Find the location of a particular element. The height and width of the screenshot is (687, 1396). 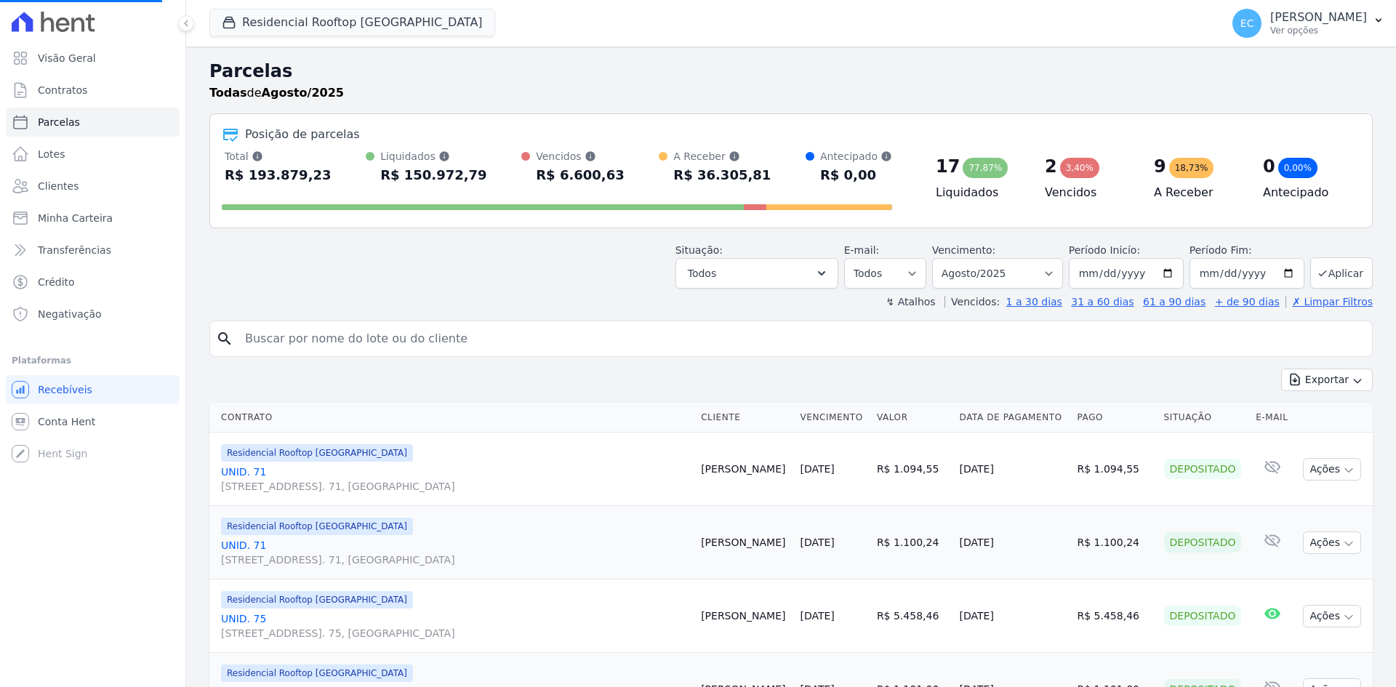

th: Contrato is located at coordinates (452, 417).